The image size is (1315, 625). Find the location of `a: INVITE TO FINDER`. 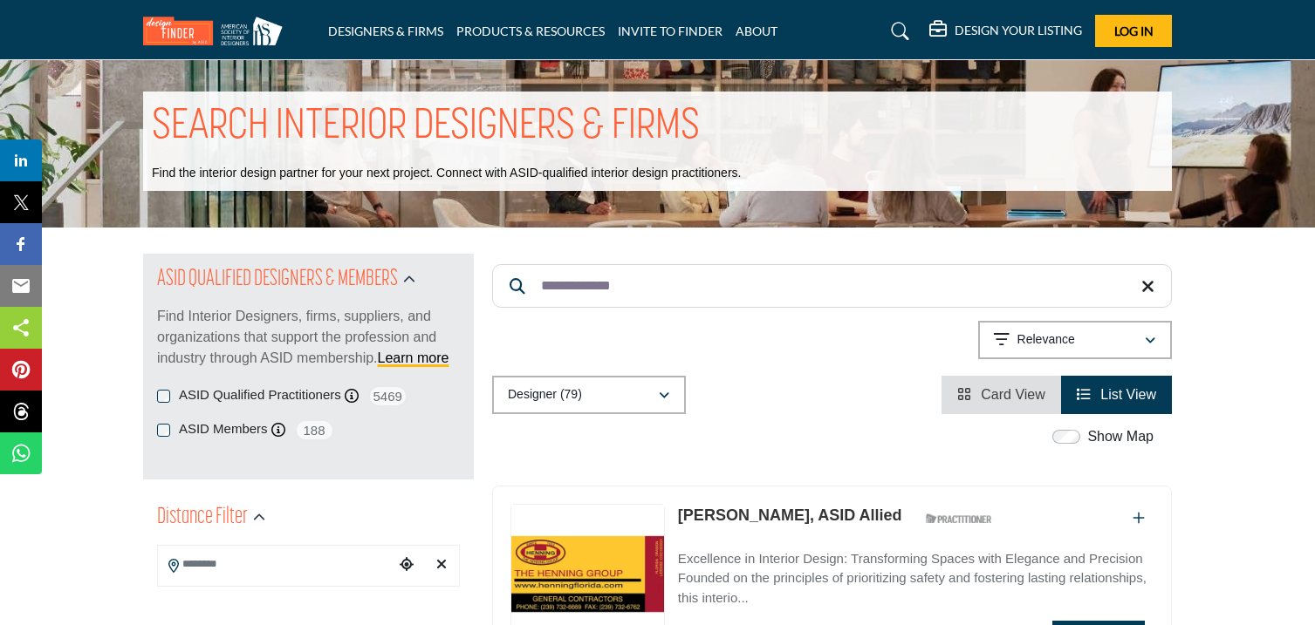

a: INVITE TO FINDER is located at coordinates (670, 31).